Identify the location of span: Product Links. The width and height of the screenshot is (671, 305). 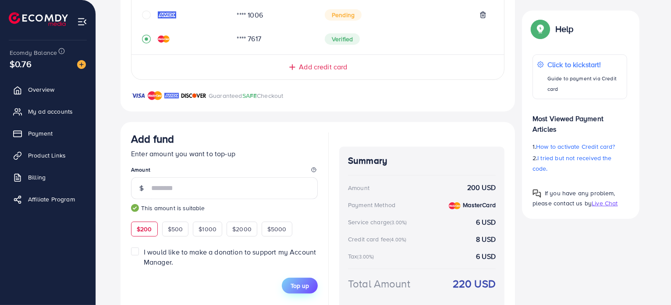
(47, 155).